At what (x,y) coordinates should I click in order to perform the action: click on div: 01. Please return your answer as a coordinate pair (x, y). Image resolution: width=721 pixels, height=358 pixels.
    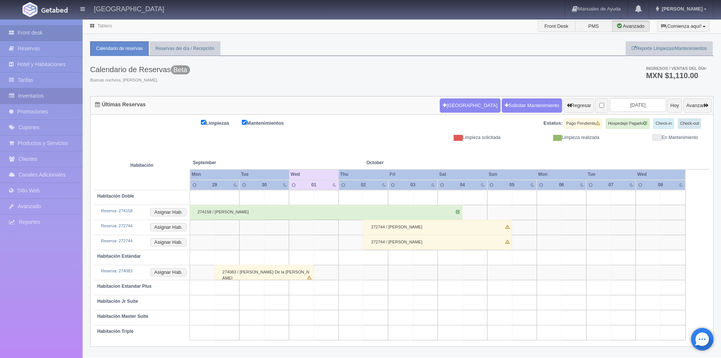
    Looking at the image, I should click on (314, 185).